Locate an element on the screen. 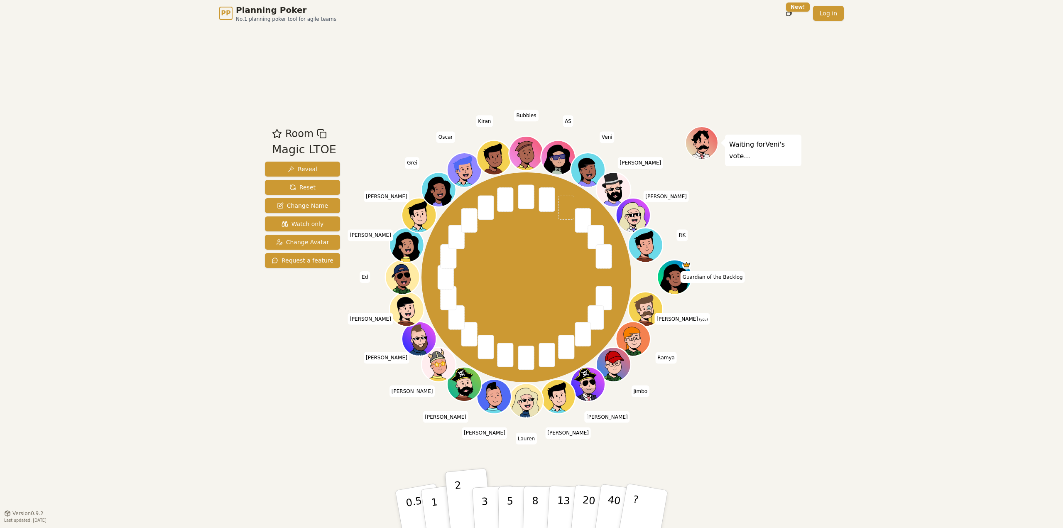 This screenshot has height=528, width=1063. button: Watch only is located at coordinates (302, 224).